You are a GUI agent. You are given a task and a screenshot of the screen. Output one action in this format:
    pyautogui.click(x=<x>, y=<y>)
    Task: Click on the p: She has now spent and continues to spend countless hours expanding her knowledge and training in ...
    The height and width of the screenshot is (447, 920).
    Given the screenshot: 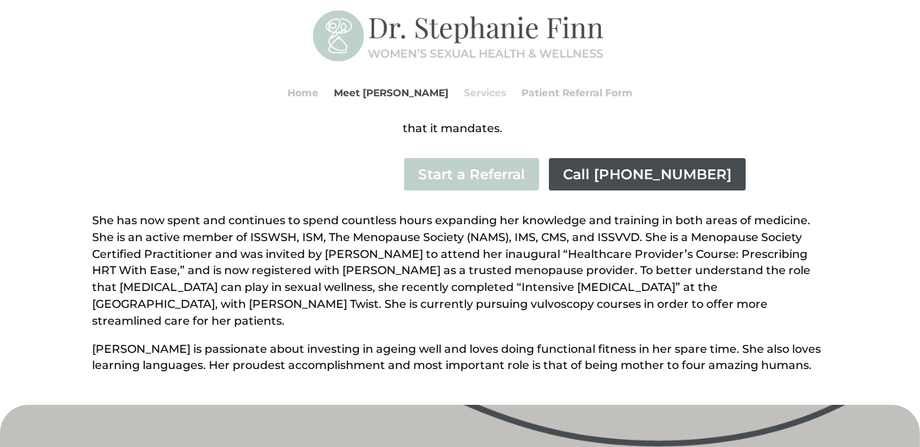 What is the action you would take?
    pyautogui.click(x=460, y=276)
    